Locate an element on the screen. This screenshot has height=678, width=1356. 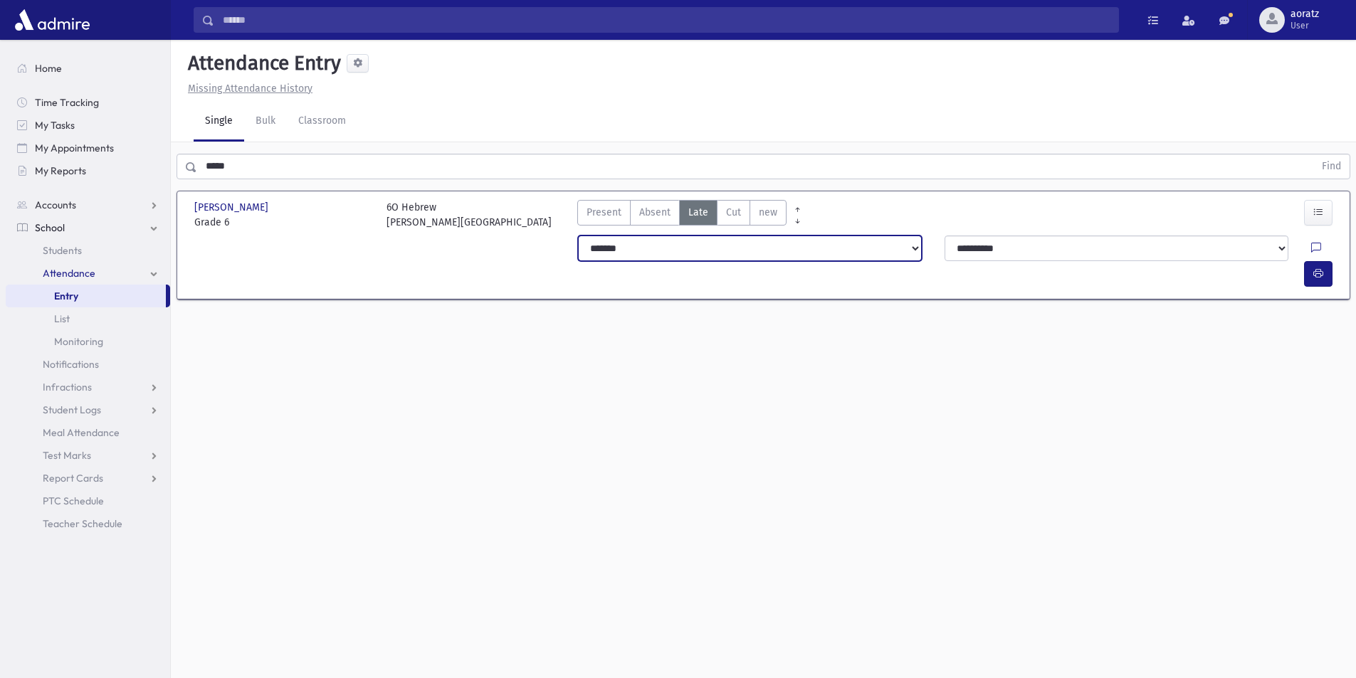
span: Teacher Schedule is located at coordinates (83, 524).